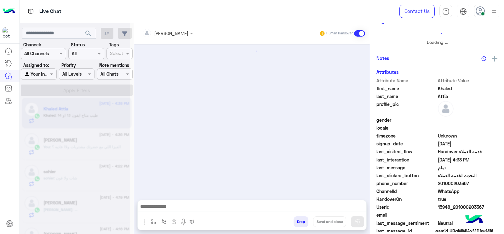 The width and height of the screenshot is (504, 234). Describe the element at coordinates (406, 167) in the screenshot. I see `span: last_message` at that location.